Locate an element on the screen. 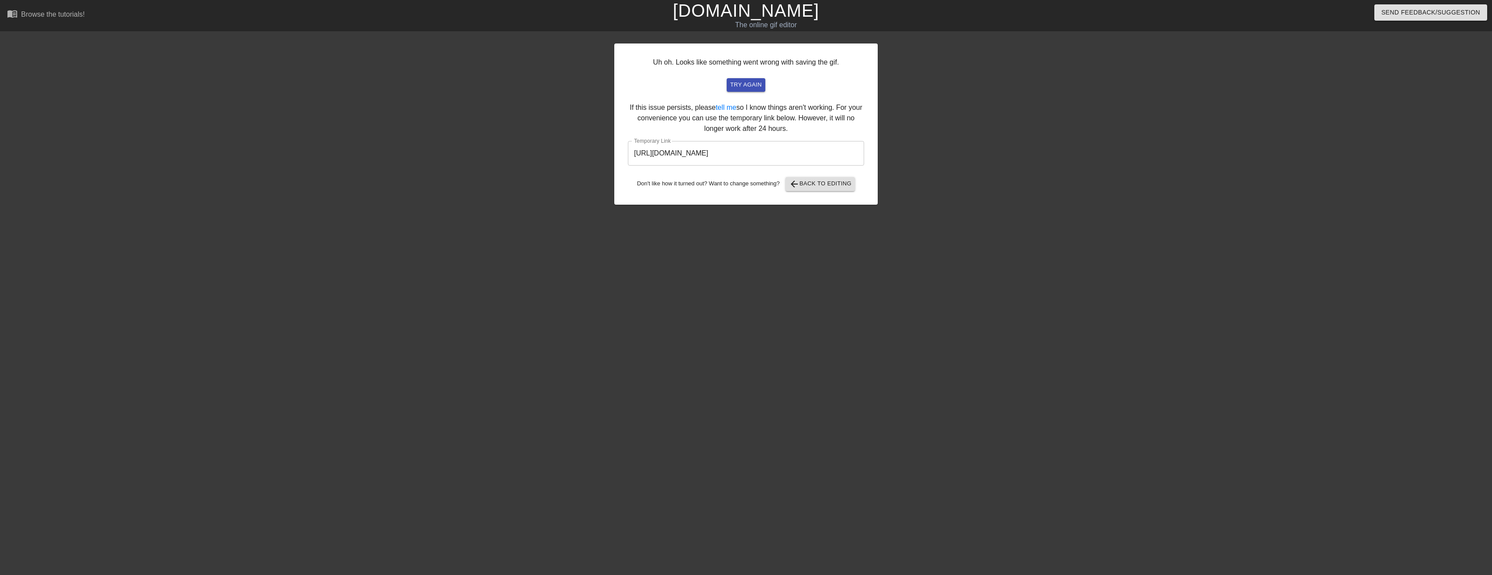 Image resolution: width=1492 pixels, height=575 pixels. span: arrow_back is located at coordinates (794, 184).